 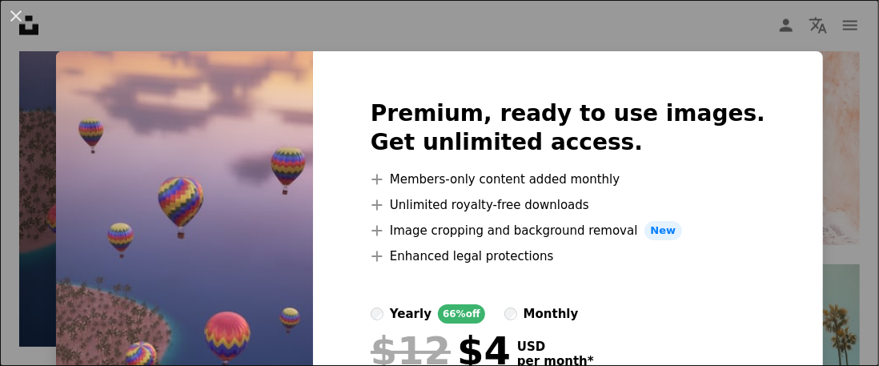 I want to click on input: yearly66%off, so click(x=377, y=314).